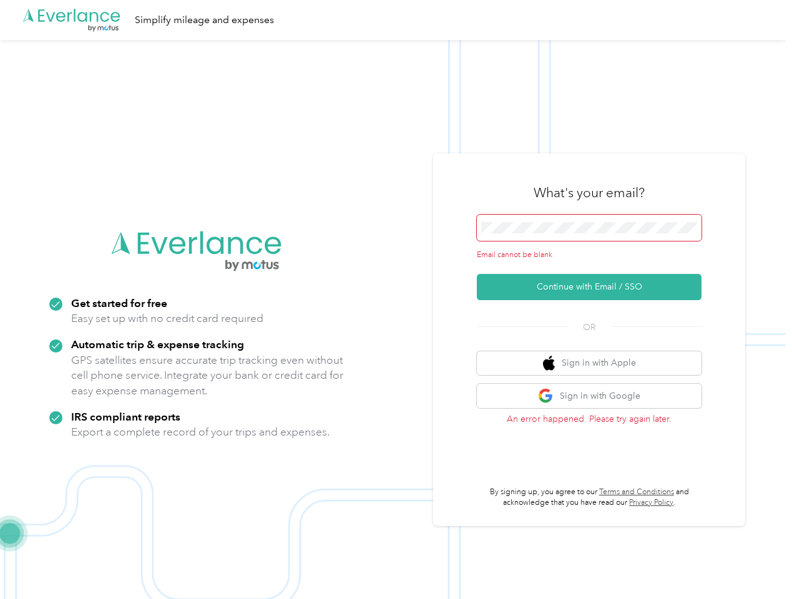 The height and width of the screenshot is (599, 792). I want to click on strong: IRS compliant reports, so click(126, 417).